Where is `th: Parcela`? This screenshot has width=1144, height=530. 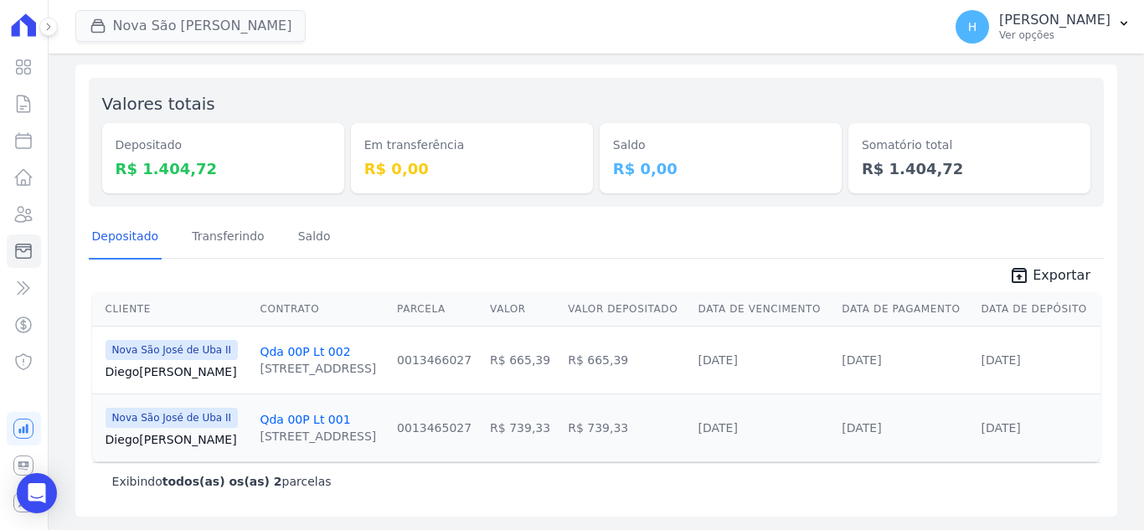
th: Parcela is located at coordinates (436, 309).